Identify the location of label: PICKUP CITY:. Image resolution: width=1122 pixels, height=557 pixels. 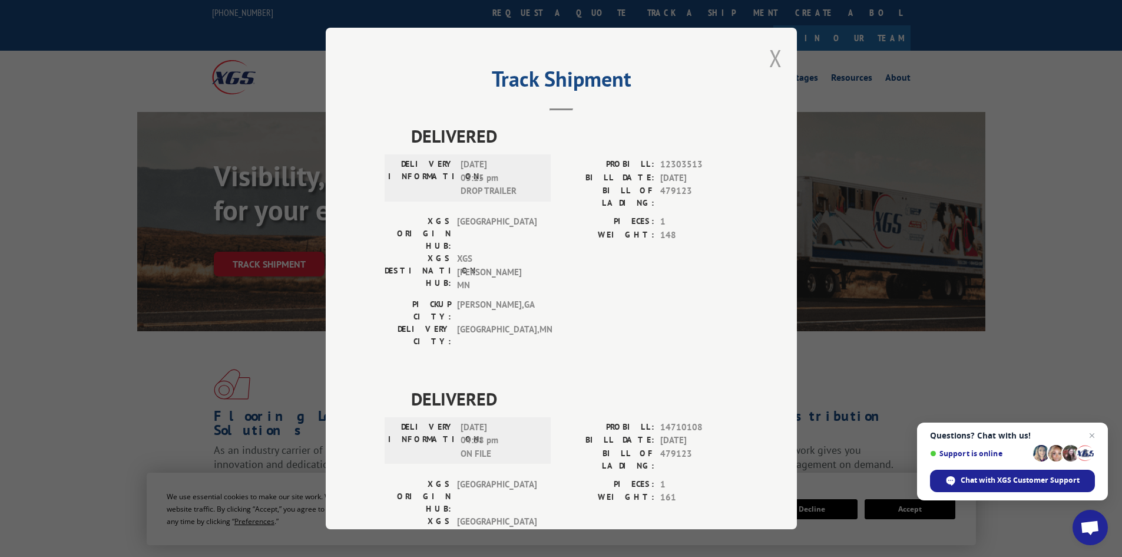
(418, 311).